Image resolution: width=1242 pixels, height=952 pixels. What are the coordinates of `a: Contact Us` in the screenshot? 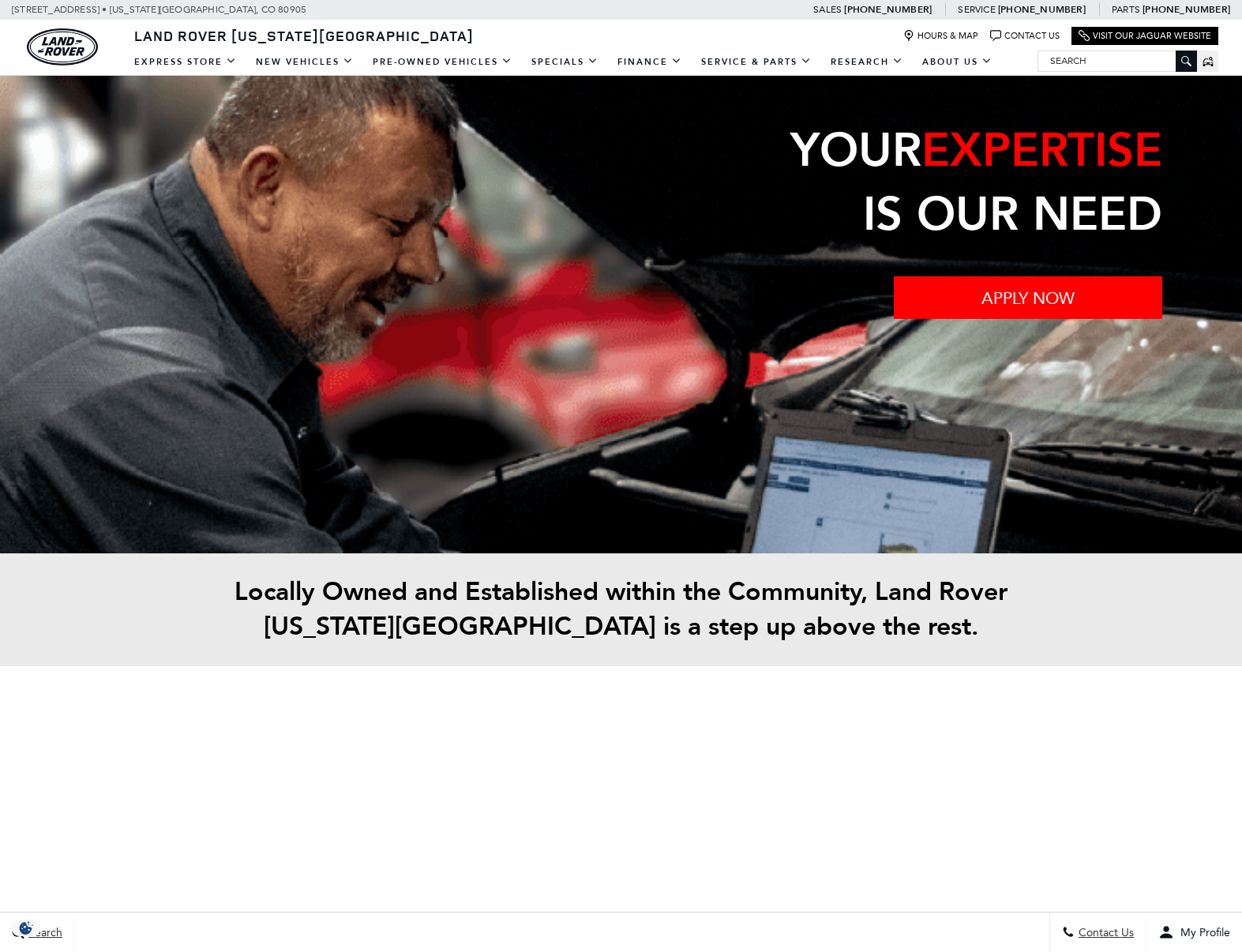 It's located at (1024, 35).